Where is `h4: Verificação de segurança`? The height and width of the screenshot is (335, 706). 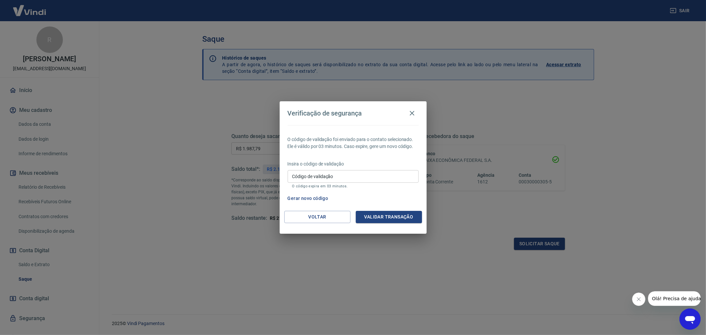
h4: Verificação de segurança is located at coordinates (325, 113).